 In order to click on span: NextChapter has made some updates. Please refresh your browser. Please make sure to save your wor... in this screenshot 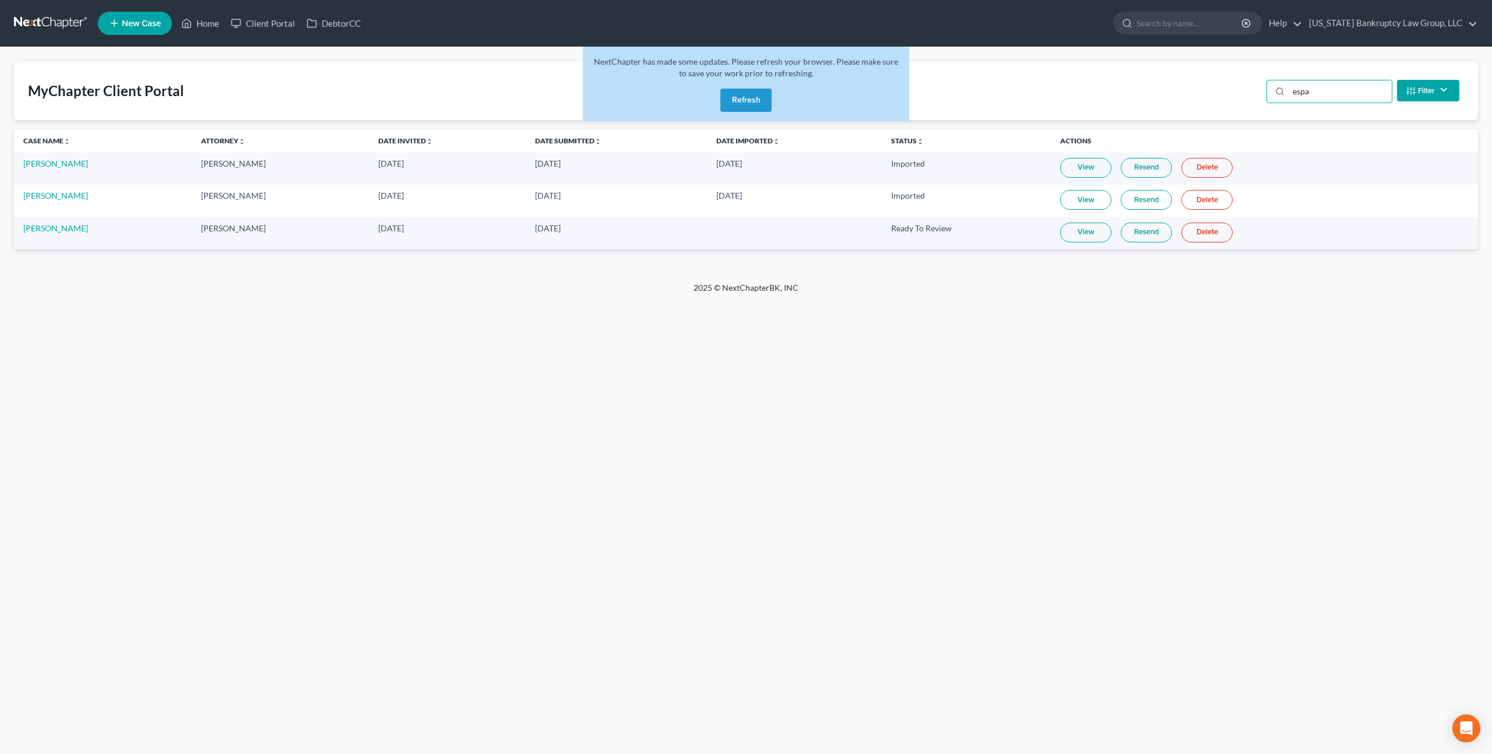, I will do `click(746, 67)`.